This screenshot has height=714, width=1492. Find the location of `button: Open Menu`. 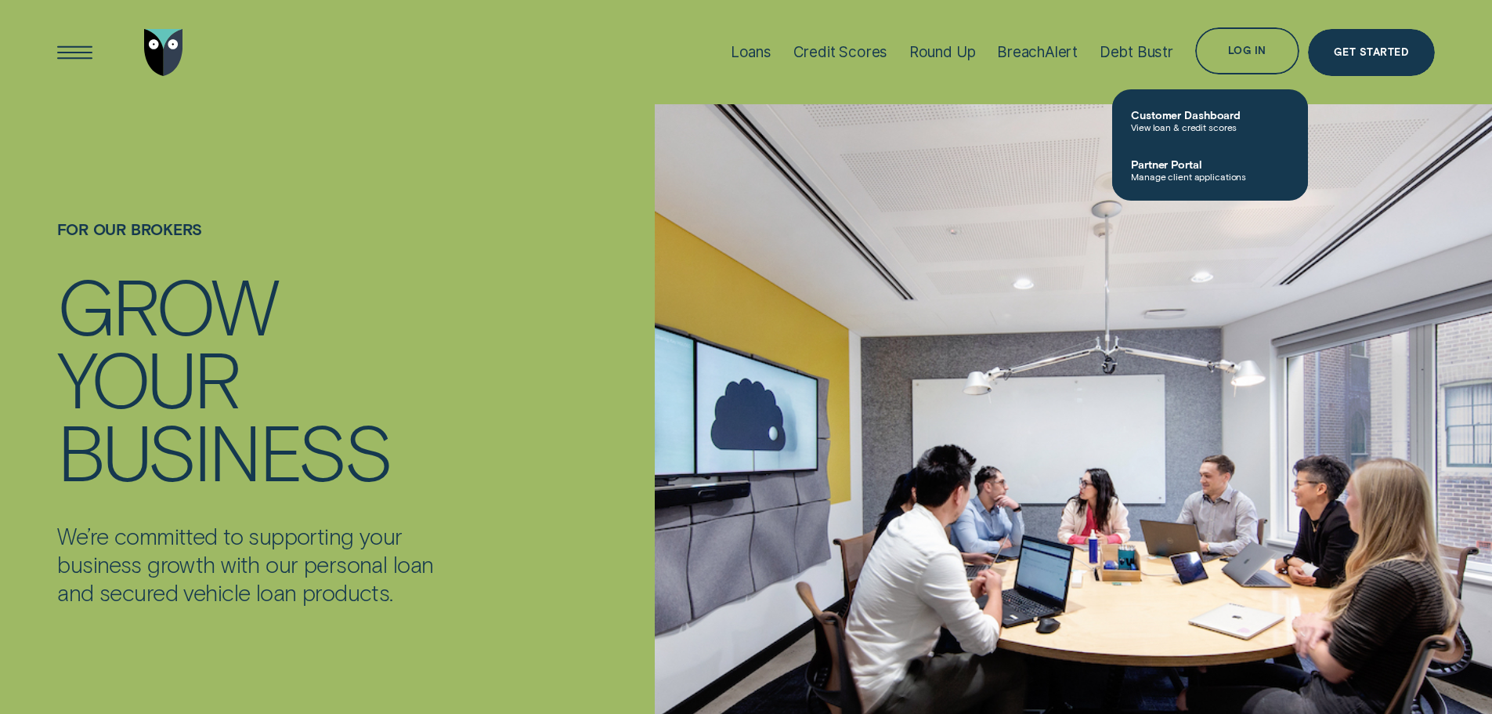

button: Open Menu is located at coordinates (75, 52).